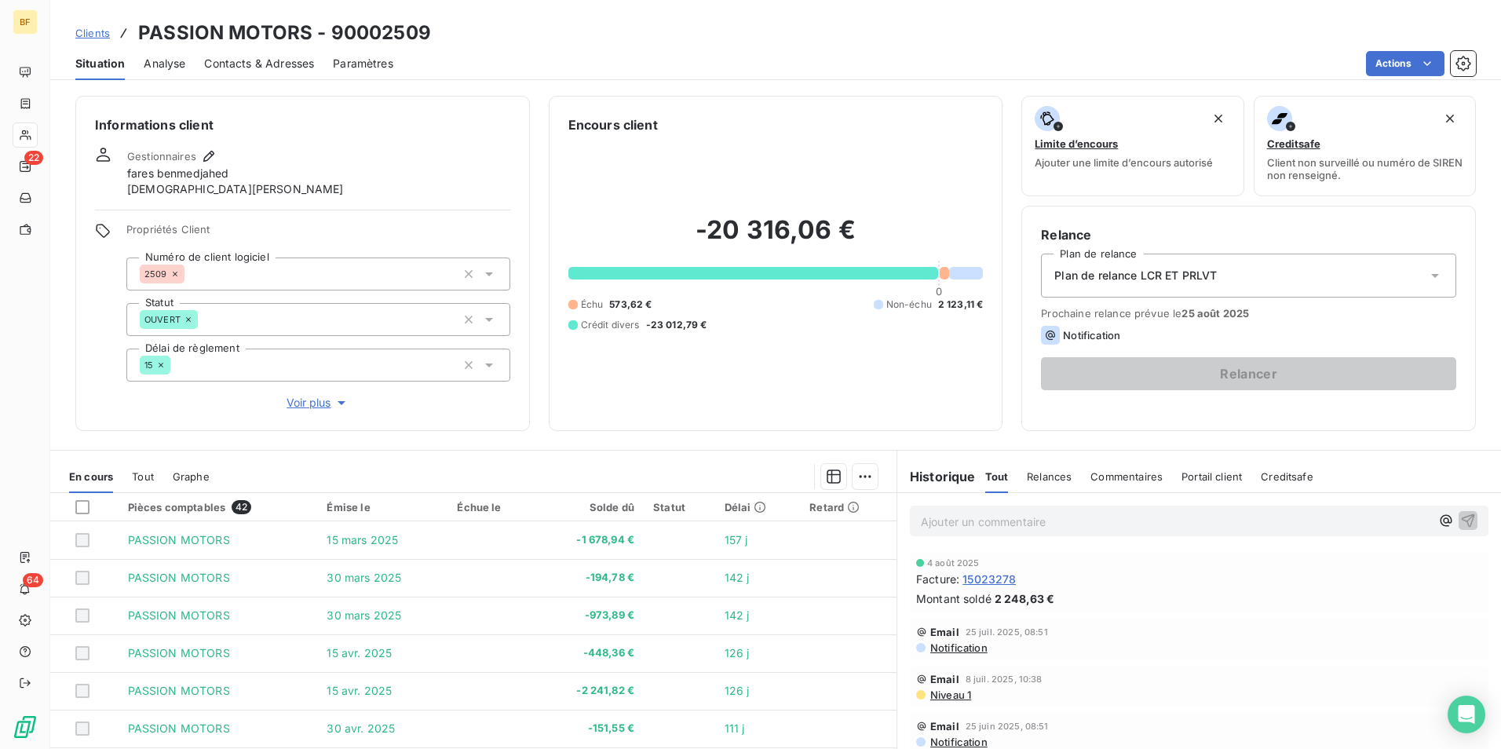 Image resolution: width=1501 pixels, height=749 pixels. I want to click on div: Émise le, so click(382, 507).